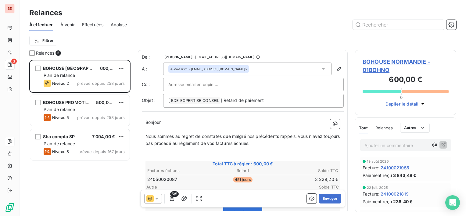 The width and height of the screenshot is (466, 216). Describe the element at coordinates (395, 194) in the screenshot. I see `span: 24100021819` at that location.